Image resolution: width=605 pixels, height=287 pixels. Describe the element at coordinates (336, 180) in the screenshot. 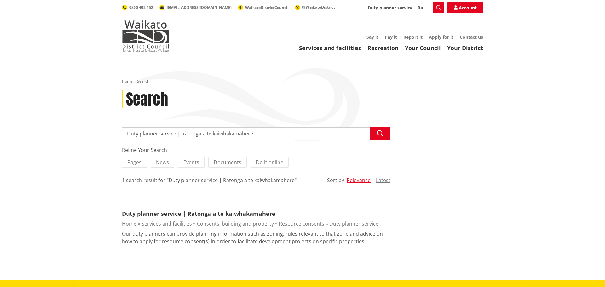

I see `div: Sort by` at that location.